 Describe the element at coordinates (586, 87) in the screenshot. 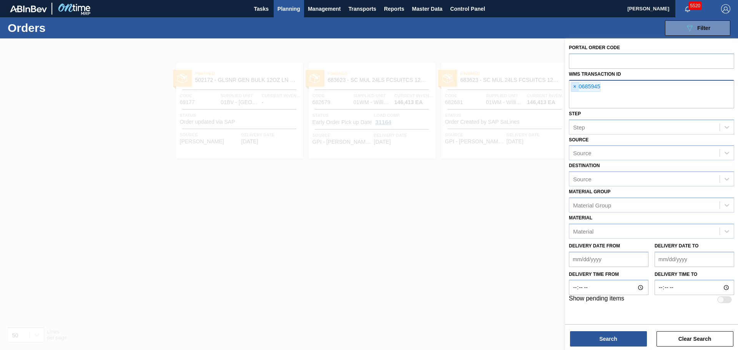

I see `div: 0685945` at that location.